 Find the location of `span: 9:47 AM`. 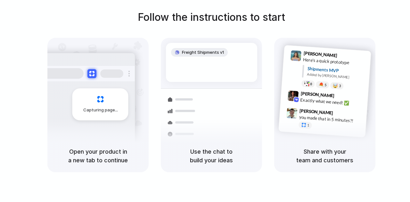

span: 9:47 AM is located at coordinates (341, 114).